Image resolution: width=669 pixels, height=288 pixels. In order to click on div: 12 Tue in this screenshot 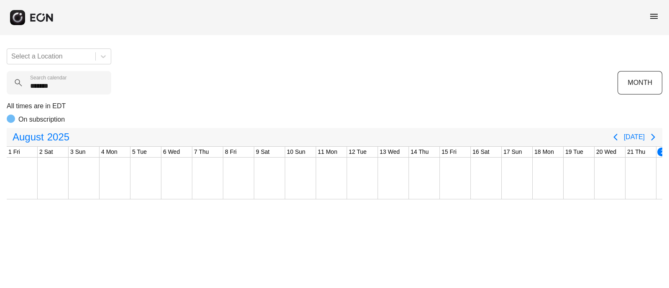, I will do `click(357, 152)`.